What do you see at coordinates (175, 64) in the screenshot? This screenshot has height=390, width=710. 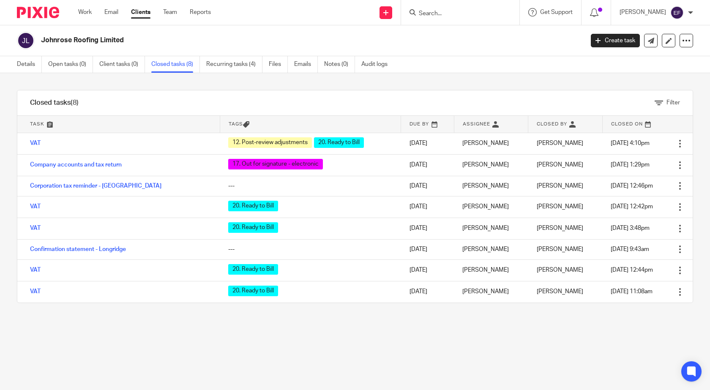 I see `a: Closed tasks (8)` at bounding box center [175, 64].